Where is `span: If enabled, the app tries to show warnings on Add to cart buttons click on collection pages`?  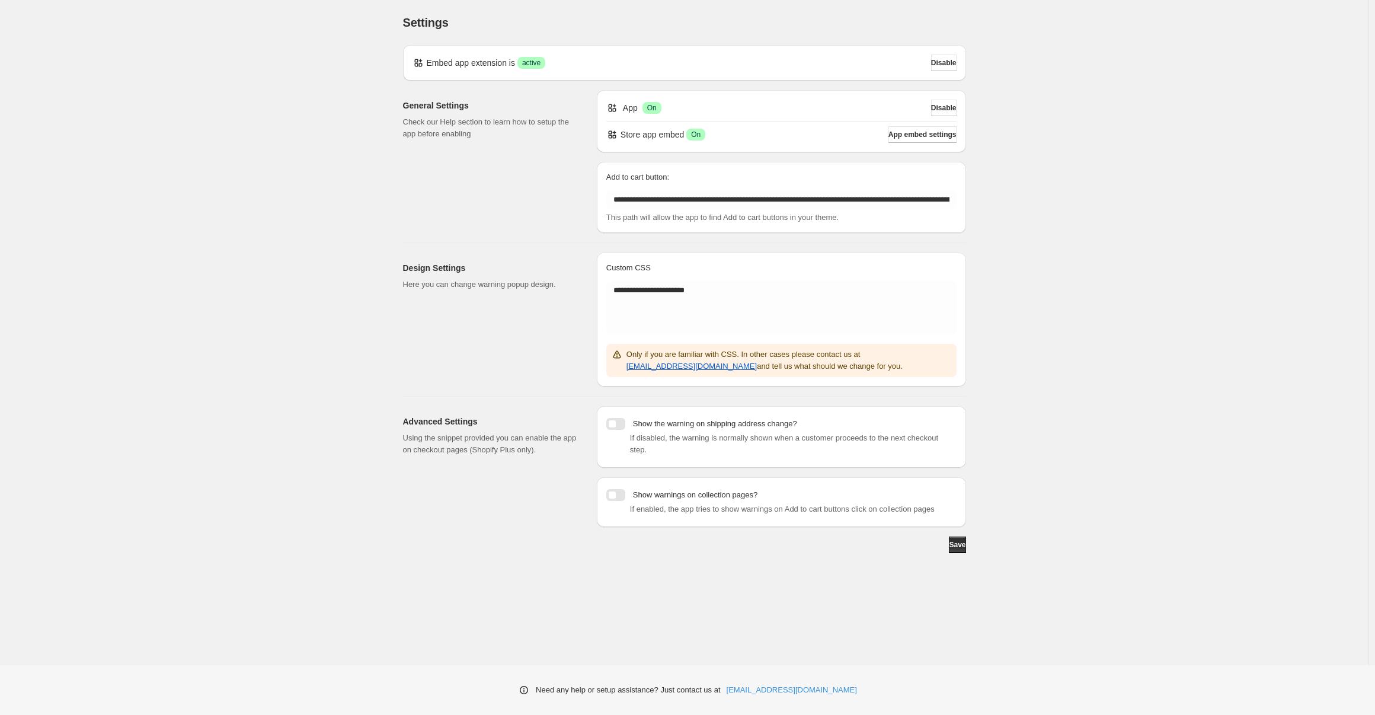 span: If enabled, the app tries to show warnings on Add to cart buttons click on collection pages is located at coordinates (782, 509).